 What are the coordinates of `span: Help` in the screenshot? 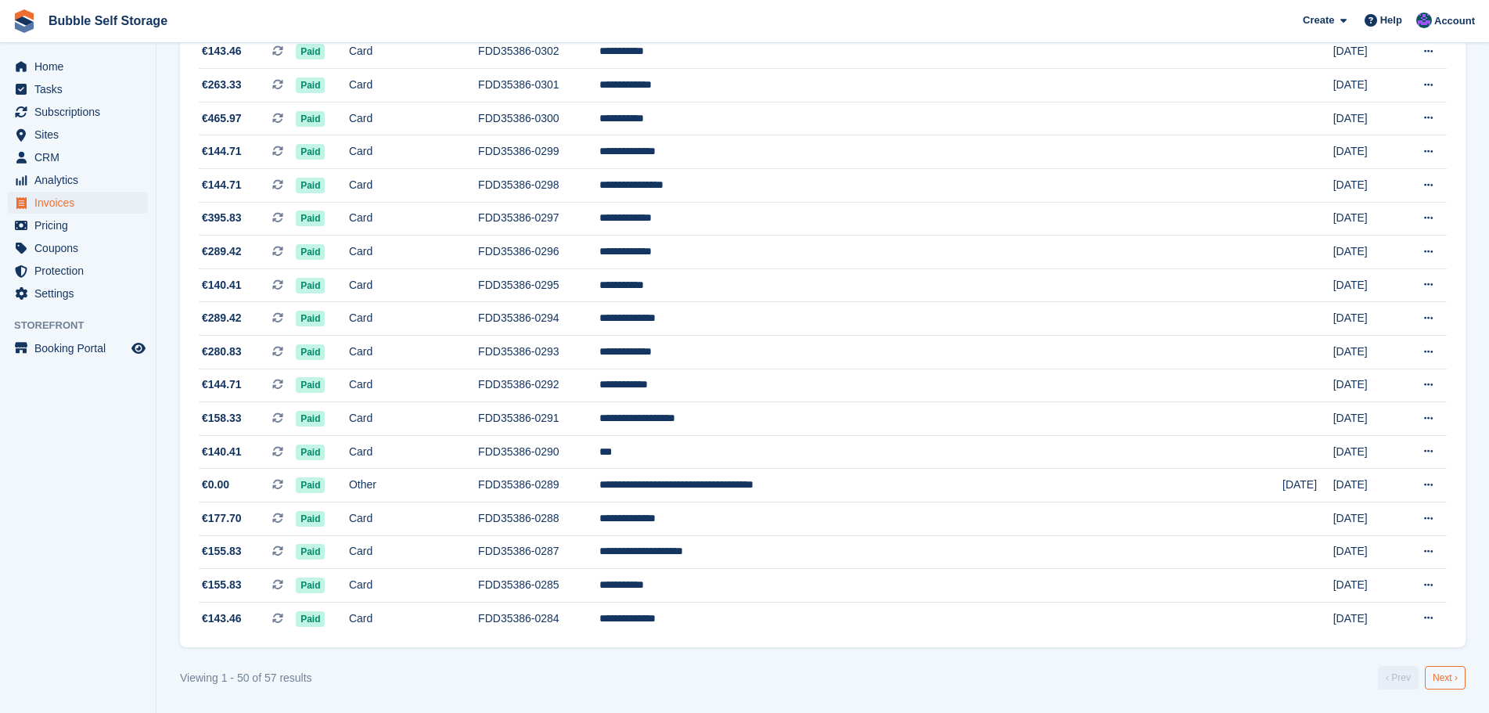 It's located at (1391, 20).